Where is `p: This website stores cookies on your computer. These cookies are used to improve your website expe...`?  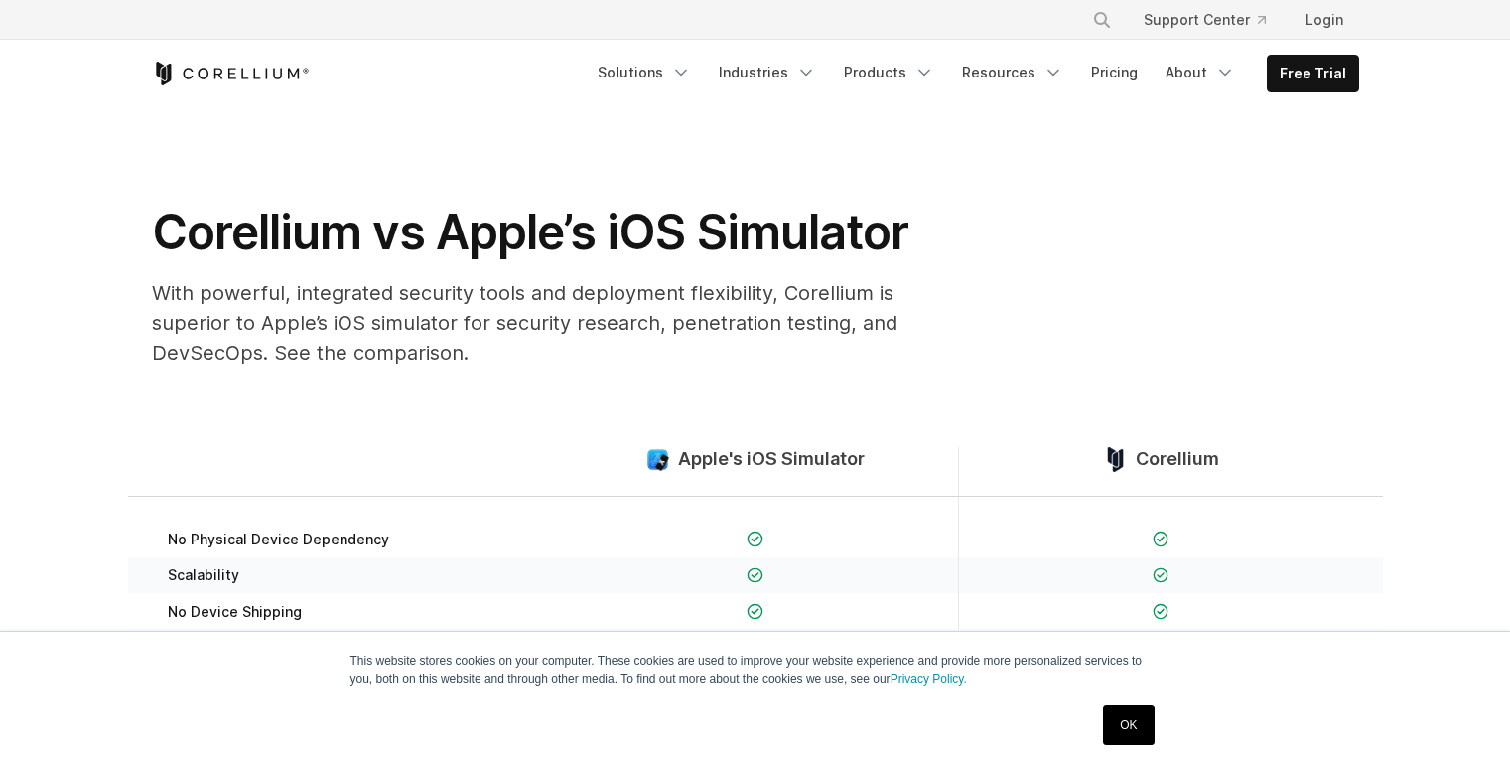 p: This website stores cookies on your computer. These cookies are used to improve your website expe... is located at coordinates (756, 669).